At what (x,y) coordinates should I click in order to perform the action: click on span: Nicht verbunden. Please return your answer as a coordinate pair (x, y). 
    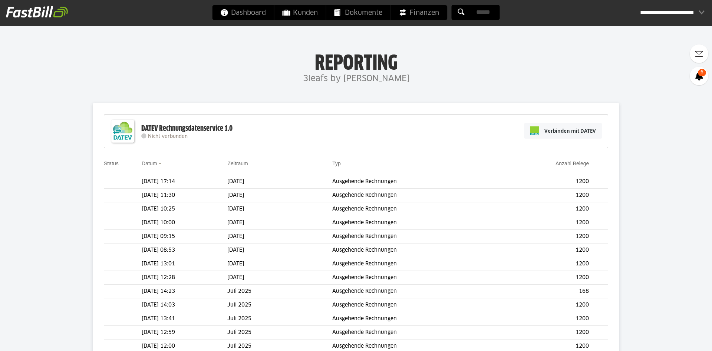
    Looking at the image, I should click on (168, 136).